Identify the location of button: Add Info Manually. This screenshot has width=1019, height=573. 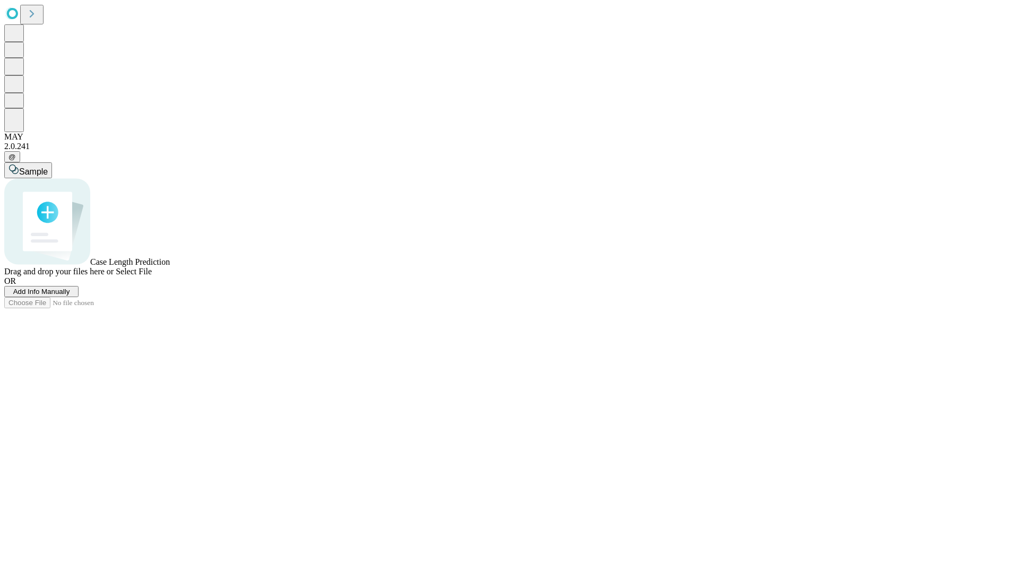
(41, 291).